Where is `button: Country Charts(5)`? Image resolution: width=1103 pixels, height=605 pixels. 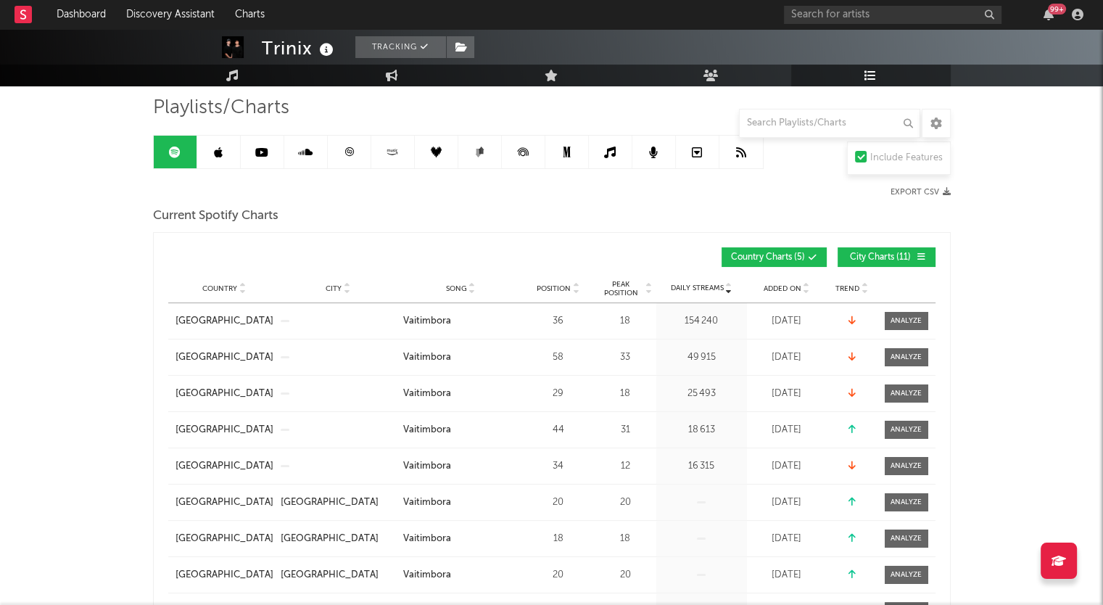
button: Country Charts(5) is located at coordinates (774, 257).